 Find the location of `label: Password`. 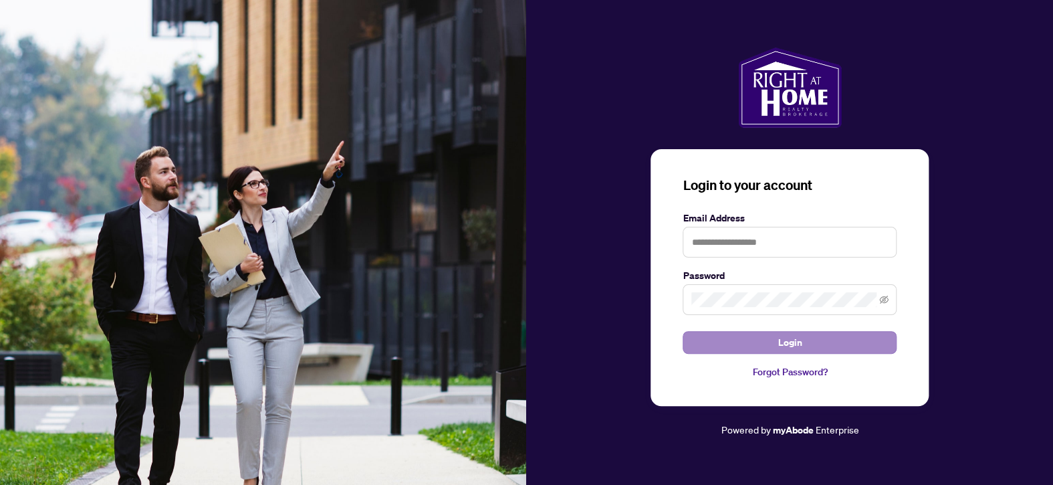

label: Password is located at coordinates (790, 276).